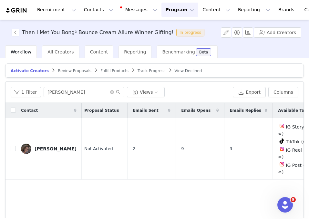 The width and height of the screenshot is (309, 219). Describe the element at coordinates (30, 71) in the screenshot. I see `span: Activate Creators` at that location.